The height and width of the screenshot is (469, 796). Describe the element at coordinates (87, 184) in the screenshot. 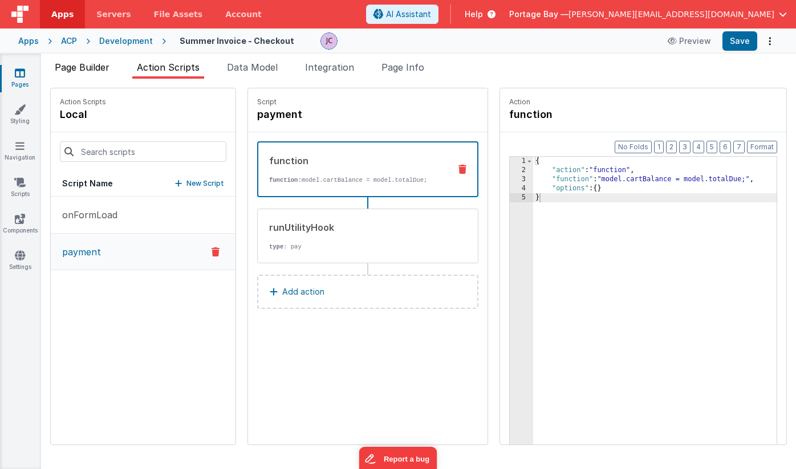

I see `h5: Script Name` at that location.